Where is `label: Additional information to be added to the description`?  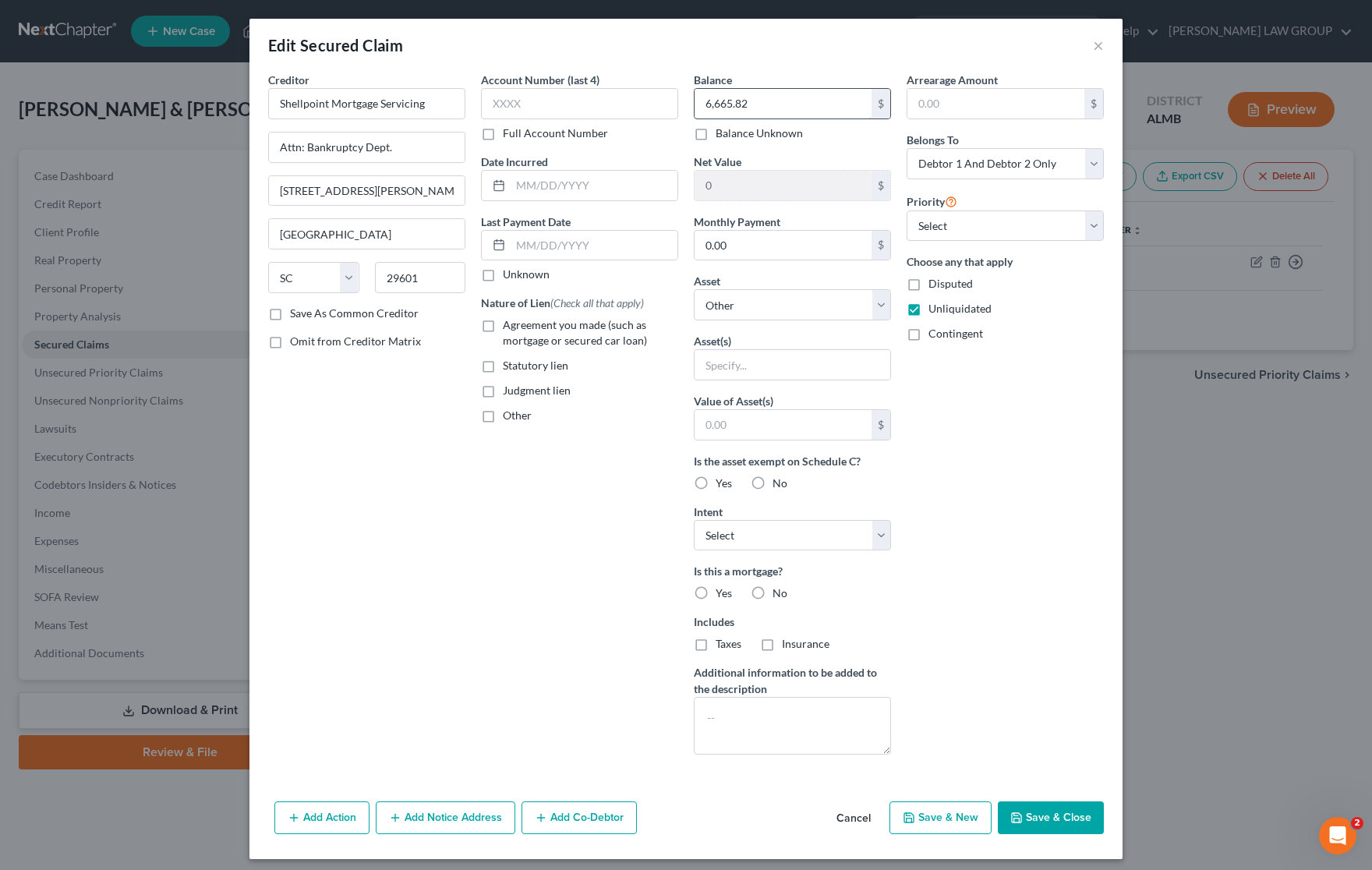 label: Additional information to be added to the description is located at coordinates (792, 681).